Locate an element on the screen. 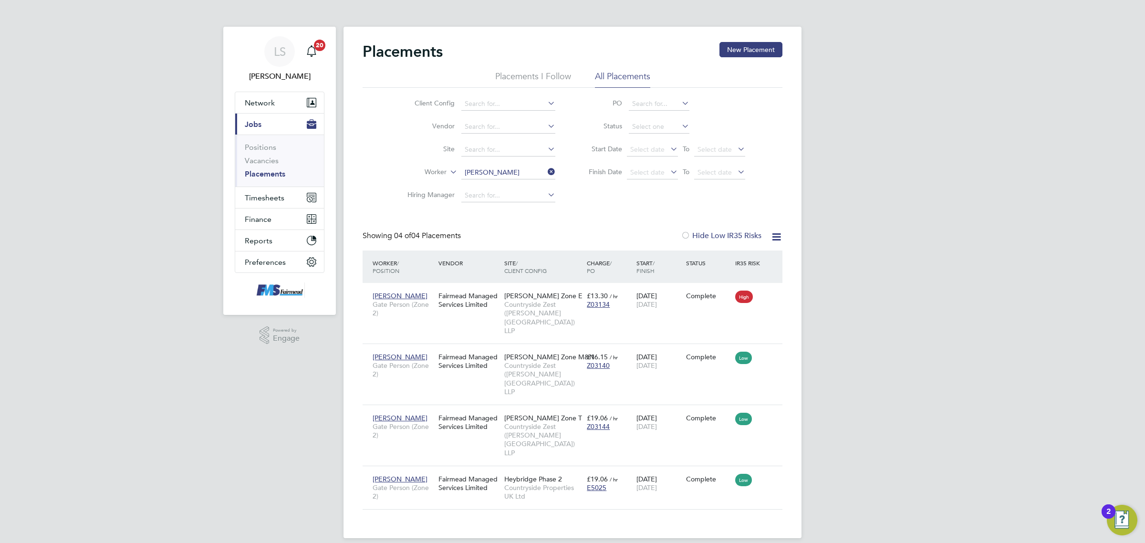 Image resolution: width=1145 pixels, height=543 pixels. span: Network is located at coordinates (260, 103).